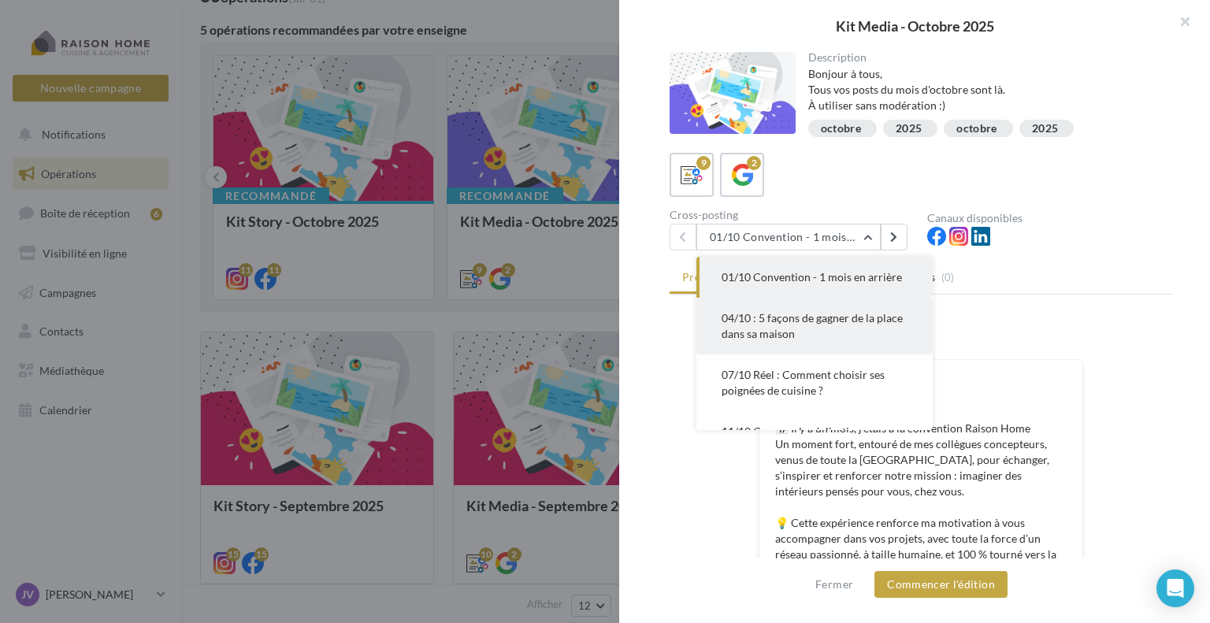  I want to click on div: Kit Media - Octobre 2025, so click(915, 26).